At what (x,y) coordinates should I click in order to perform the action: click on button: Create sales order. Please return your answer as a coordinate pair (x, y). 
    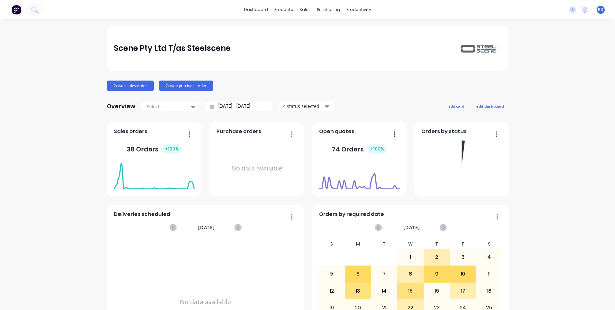
    Looking at the image, I should click on (130, 86).